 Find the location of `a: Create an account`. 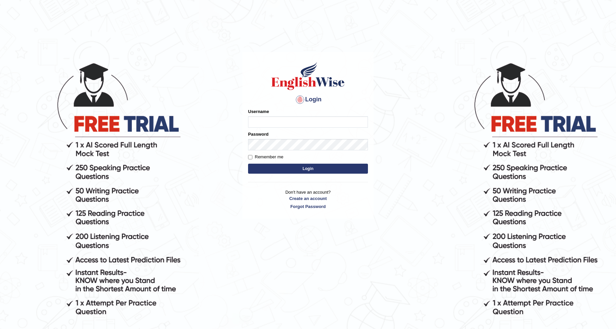

a: Create an account is located at coordinates (308, 198).